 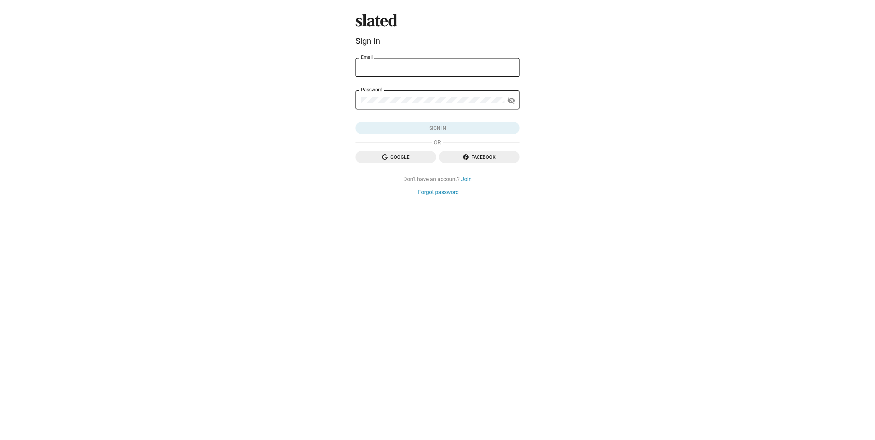 I want to click on button: Facebook, so click(x=479, y=157).